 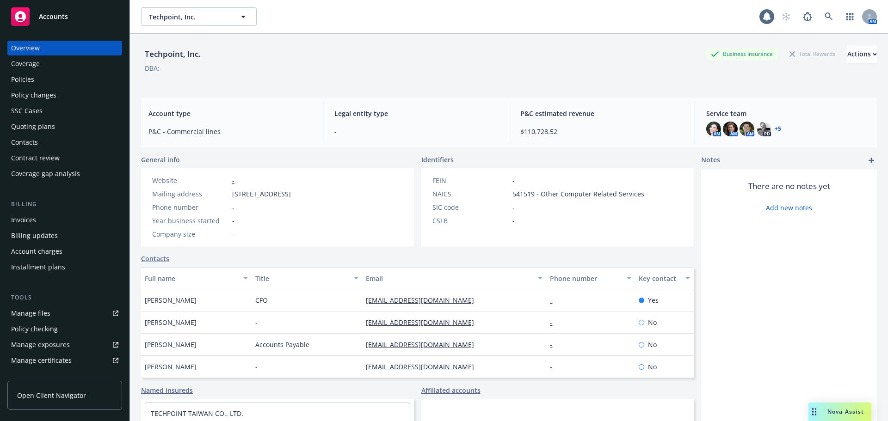 What do you see at coordinates (711, 161) in the screenshot?
I see `span: Notes` at bounding box center [711, 161].